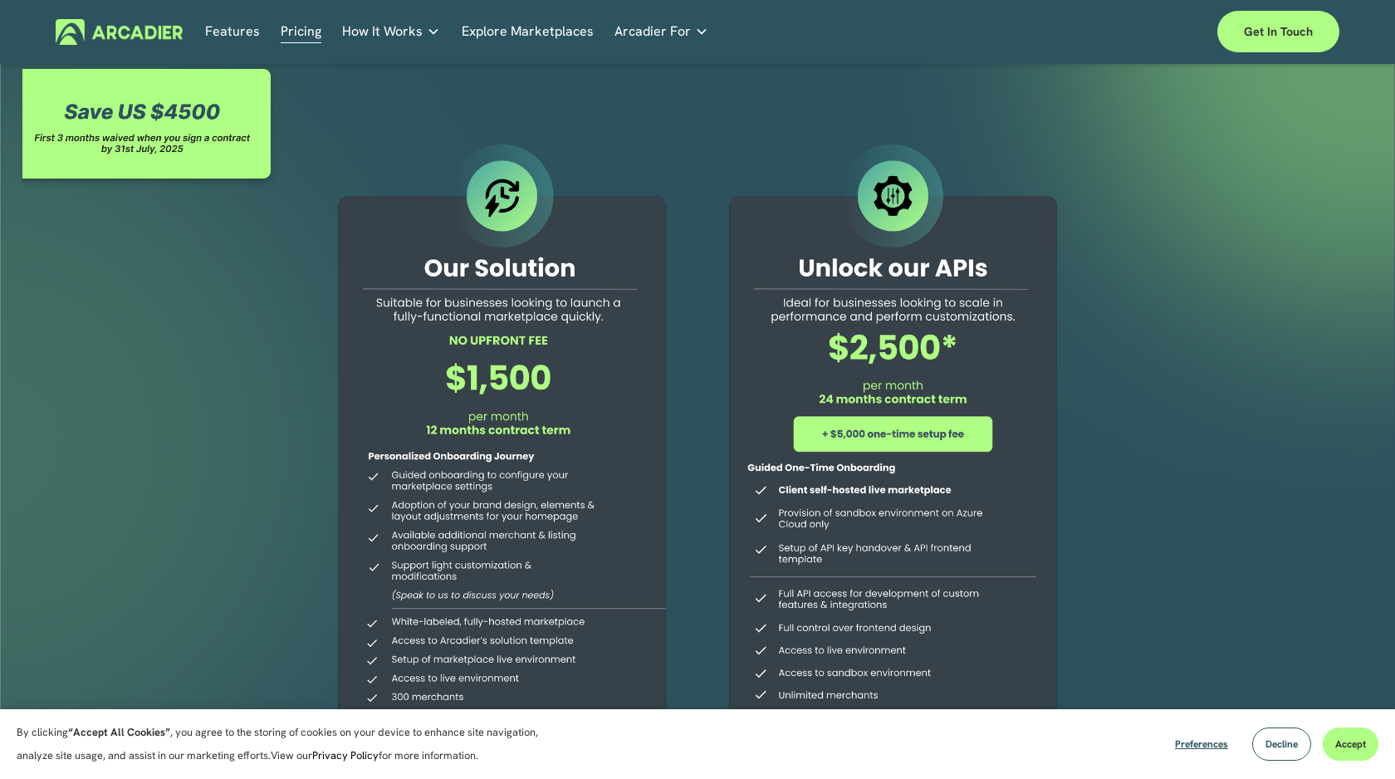 Image resolution: width=1395 pixels, height=779 pixels. I want to click on button: Preferences, so click(1202, 744).